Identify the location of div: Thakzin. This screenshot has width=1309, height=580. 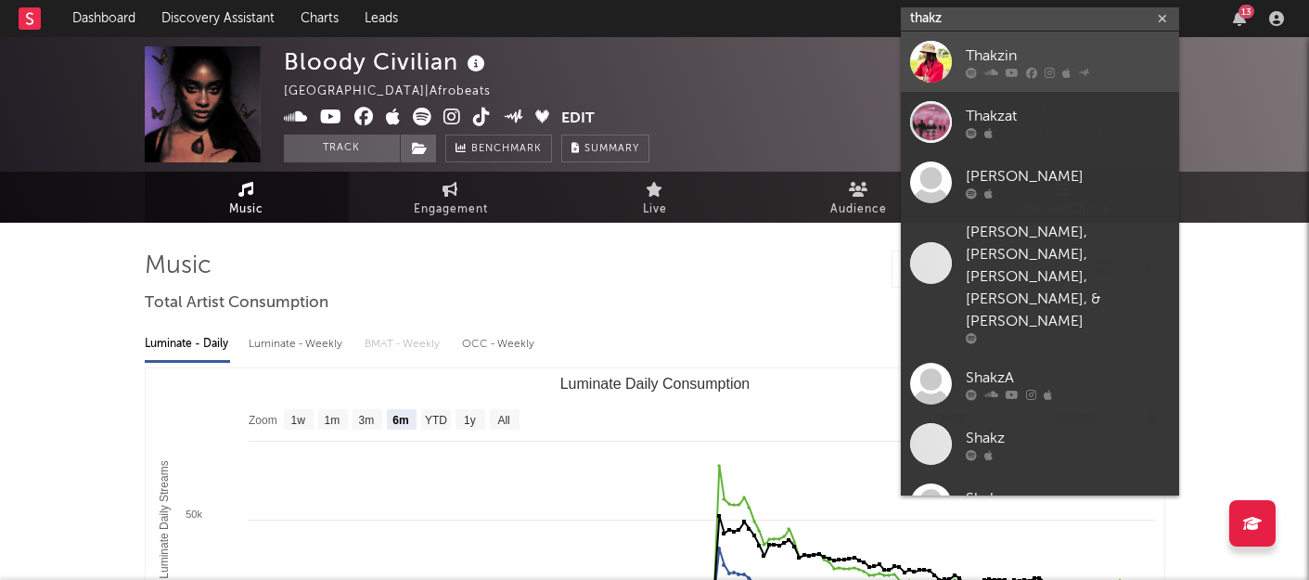
(1068, 56).